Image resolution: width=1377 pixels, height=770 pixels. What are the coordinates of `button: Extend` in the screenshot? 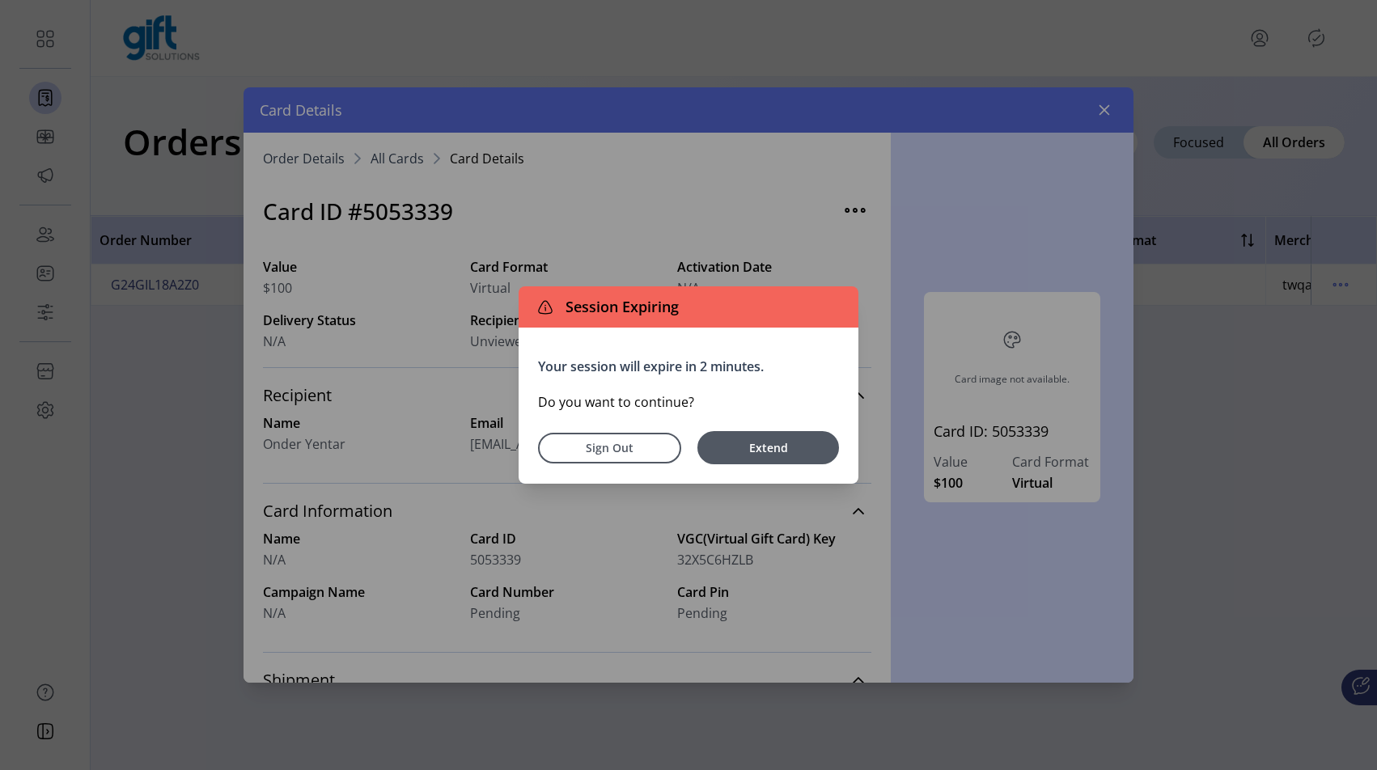 It's located at (768, 447).